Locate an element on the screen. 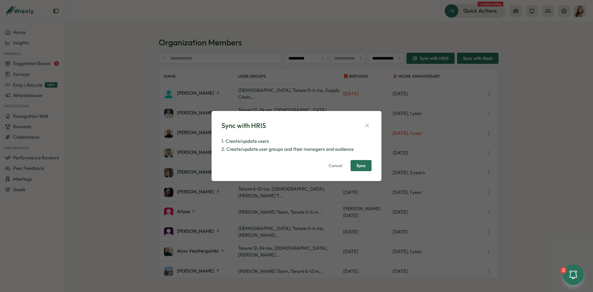  button: 2 is located at coordinates (572, 275).